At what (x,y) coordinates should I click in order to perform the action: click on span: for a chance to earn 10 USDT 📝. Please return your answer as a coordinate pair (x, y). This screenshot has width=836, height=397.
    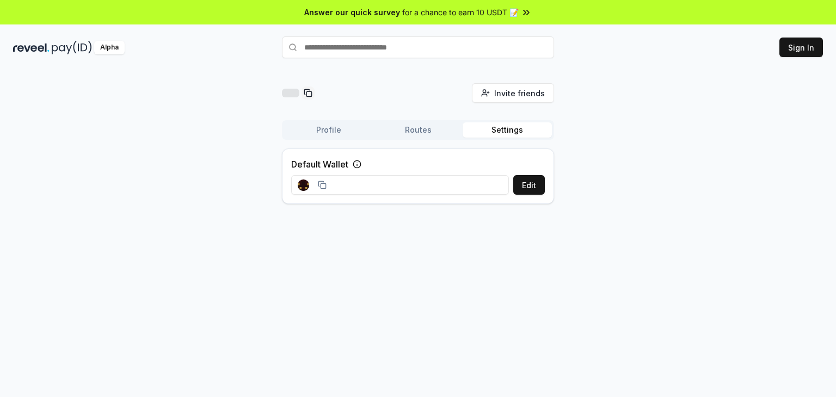
    Looking at the image, I should click on (460, 12).